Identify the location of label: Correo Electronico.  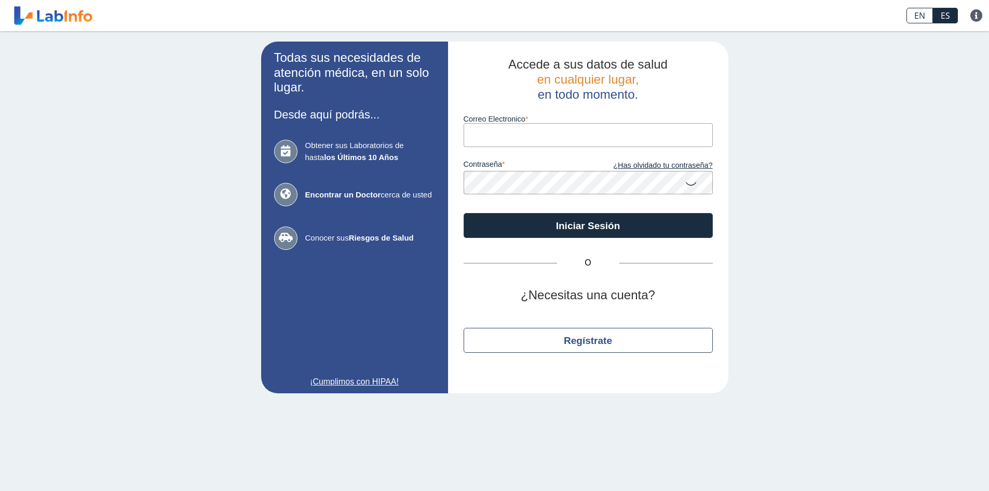
(588, 119).